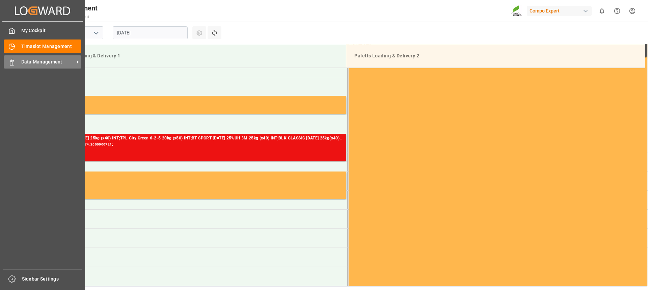 This screenshot has width=648, height=290. What do you see at coordinates (43, 46) in the screenshot?
I see `a: Timeslot Management` at bounding box center [43, 46].